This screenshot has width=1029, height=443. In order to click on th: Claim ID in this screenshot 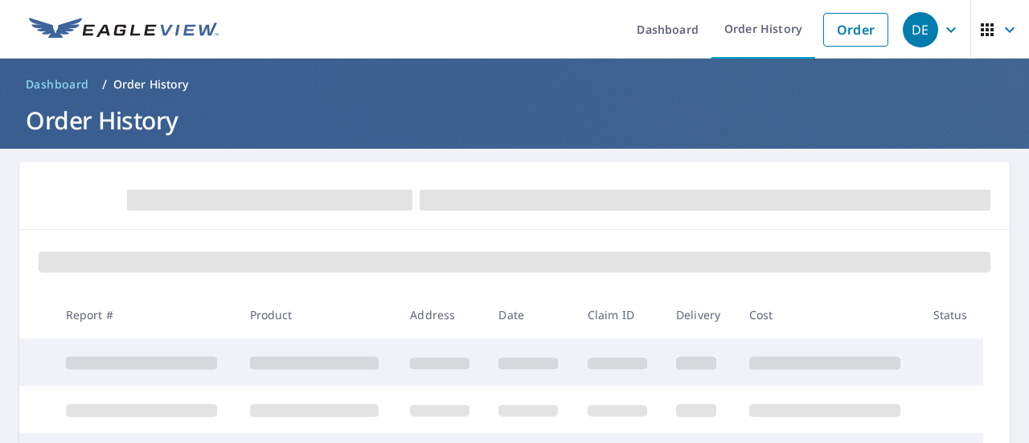, I will do `click(619, 314)`.